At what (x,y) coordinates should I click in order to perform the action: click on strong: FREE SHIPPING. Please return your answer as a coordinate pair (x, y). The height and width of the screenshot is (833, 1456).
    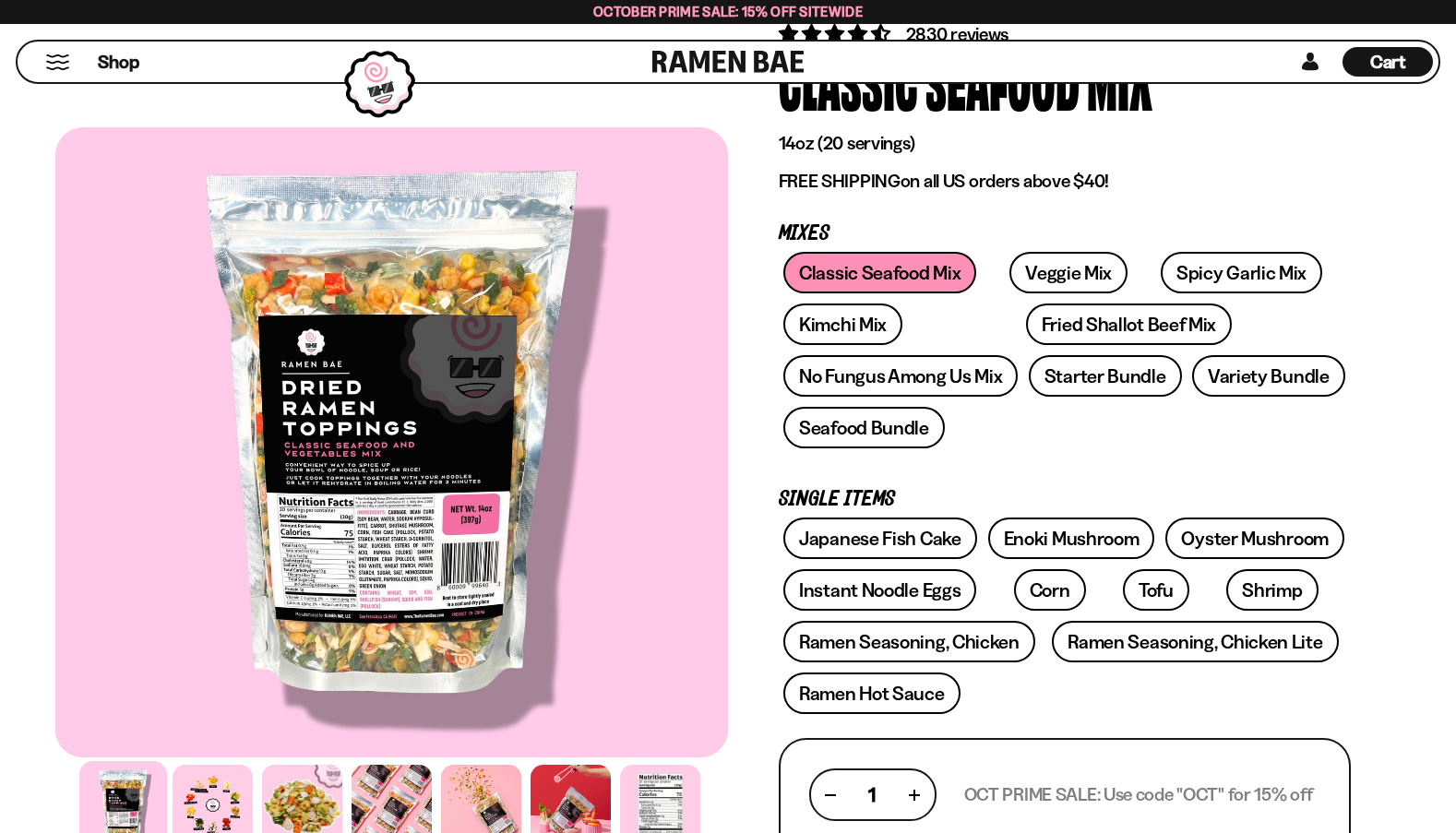
    Looking at the image, I should click on (839, 180).